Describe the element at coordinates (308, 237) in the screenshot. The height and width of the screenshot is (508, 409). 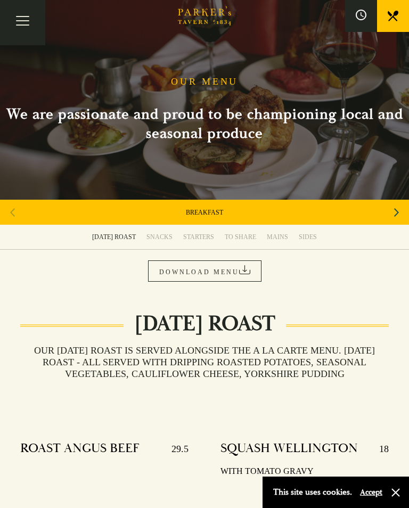
I see `div: SIDES` at that location.